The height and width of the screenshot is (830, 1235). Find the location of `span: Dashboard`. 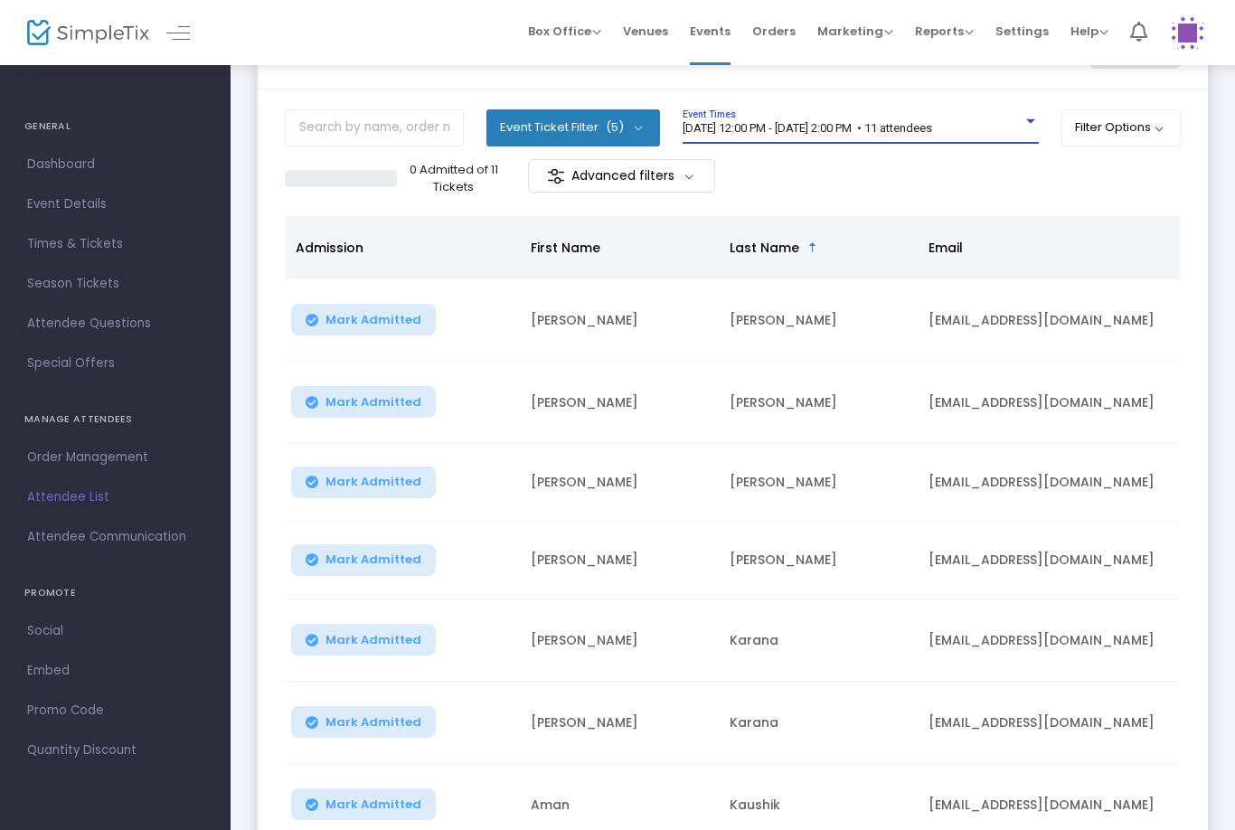

span: Dashboard is located at coordinates (115, 165).